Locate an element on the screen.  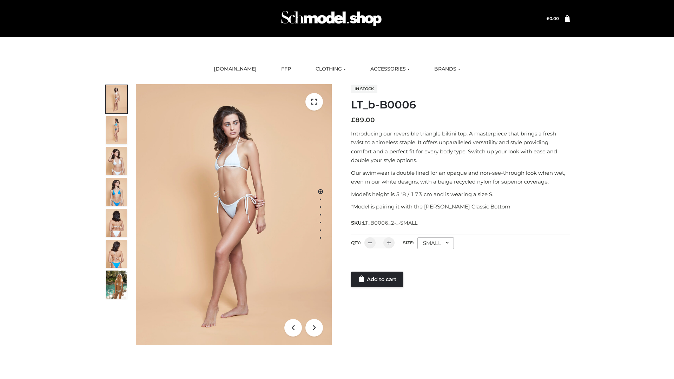
img: ArielClassicBikiniTop_CloudNine_AzureSky_OW114ECO_7-scaled.jpg is located at coordinates (117, 223).